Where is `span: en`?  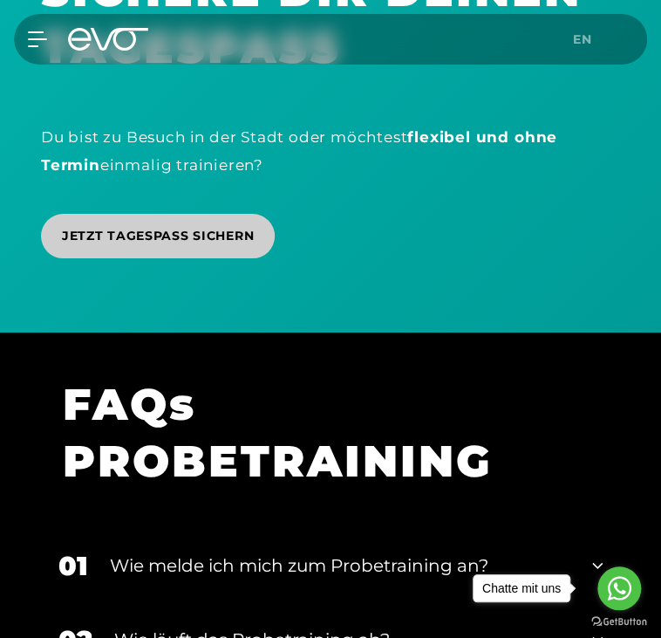 span: en is located at coordinates (582, 39).